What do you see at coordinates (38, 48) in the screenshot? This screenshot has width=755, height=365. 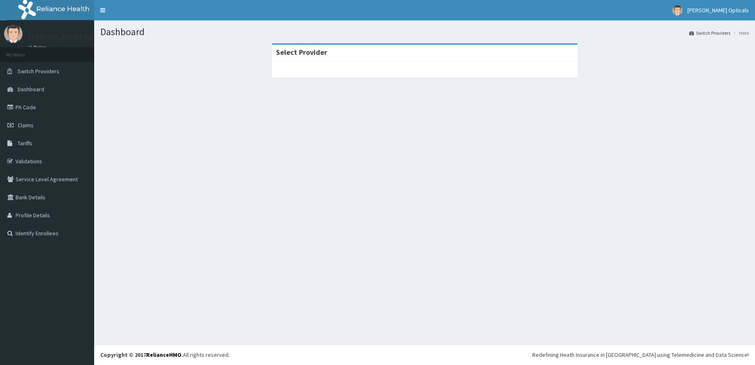 I see `a: Online` at bounding box center [38, 48].